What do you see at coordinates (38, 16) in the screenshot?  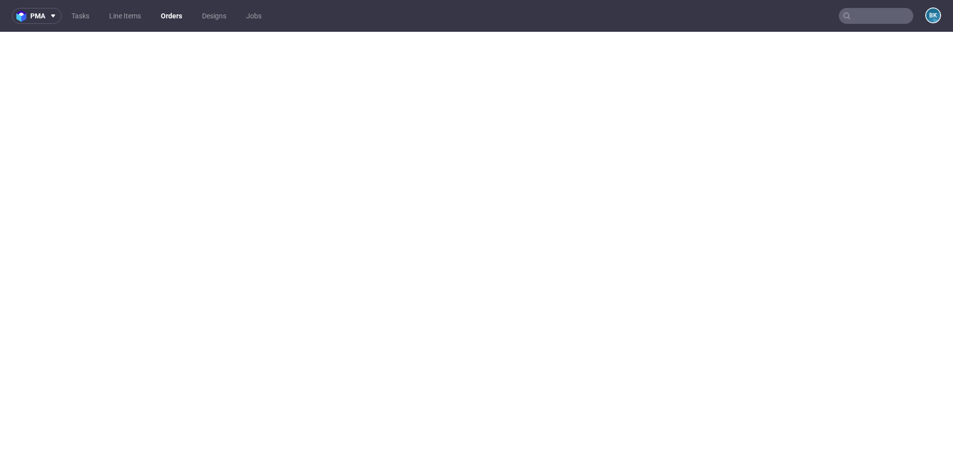 I see `span: pma` at bounding box center [38, 16].